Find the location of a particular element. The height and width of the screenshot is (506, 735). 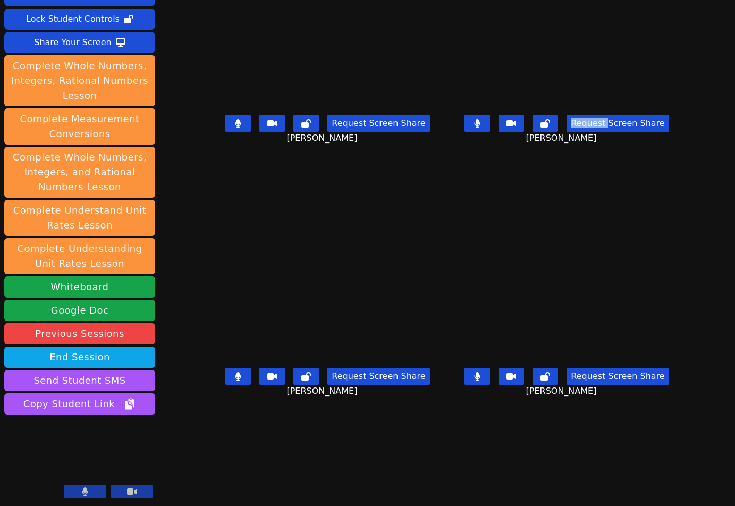

div: Share Your Screen is located at coordinates (73, 43).